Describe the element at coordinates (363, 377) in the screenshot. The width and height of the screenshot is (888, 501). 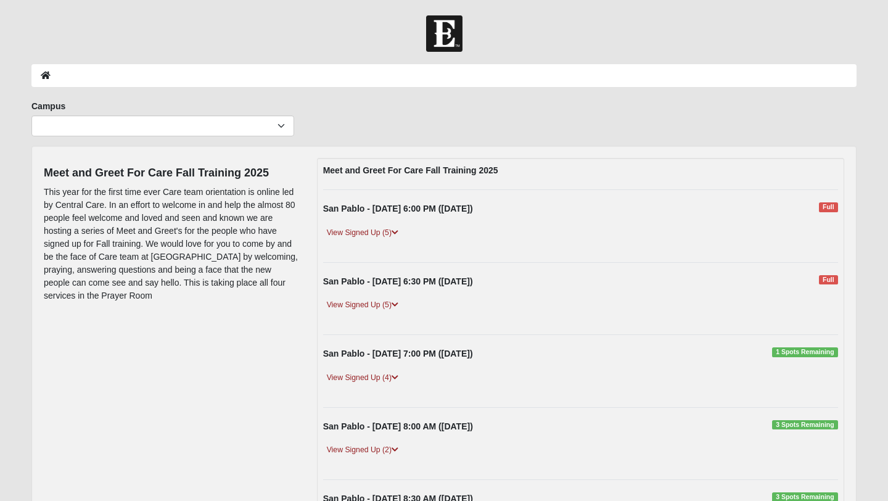
I see `a: View Signed Up (4)` at that location.